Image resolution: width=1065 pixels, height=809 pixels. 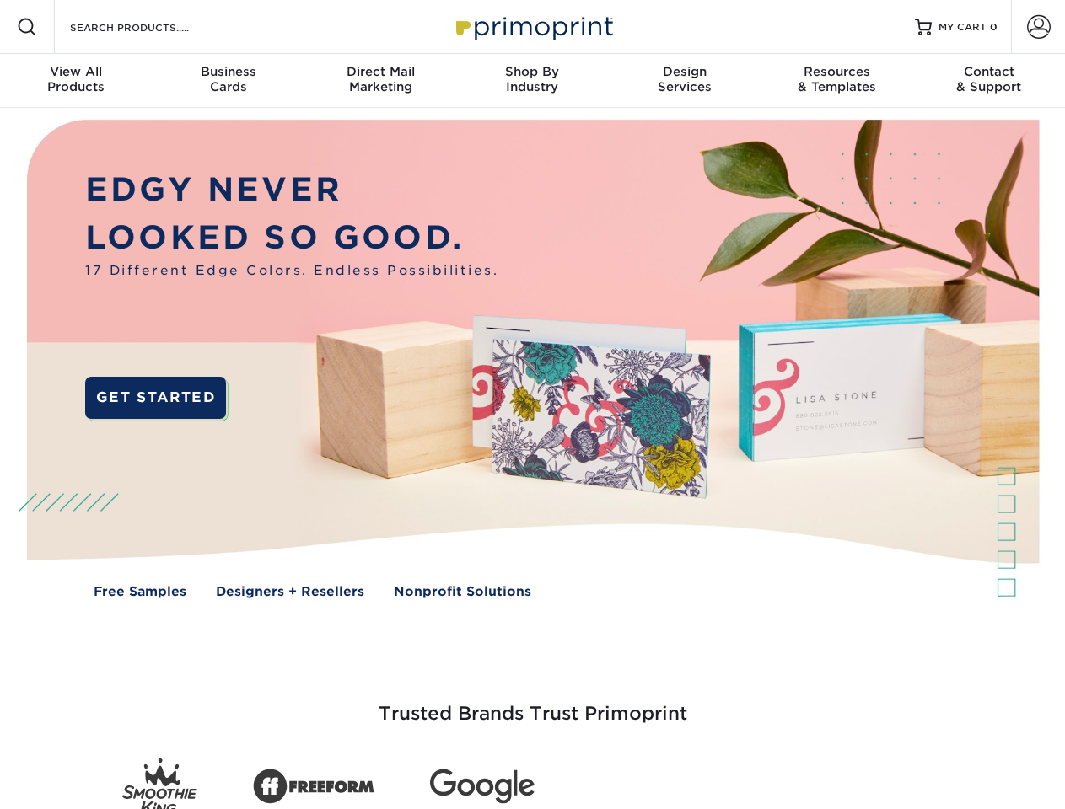 What do you see at coordinates (989, 72) in the screenshot?
I see `span: Contact` at bounding box center [989, 72].